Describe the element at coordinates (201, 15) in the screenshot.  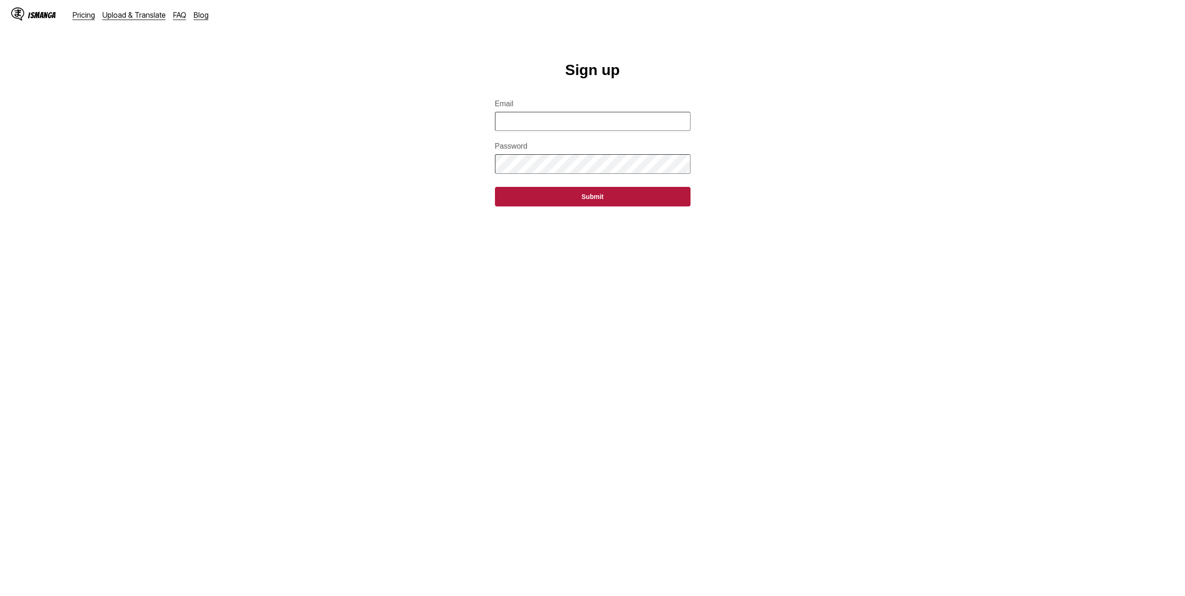
I see `a: Blog` at that location.